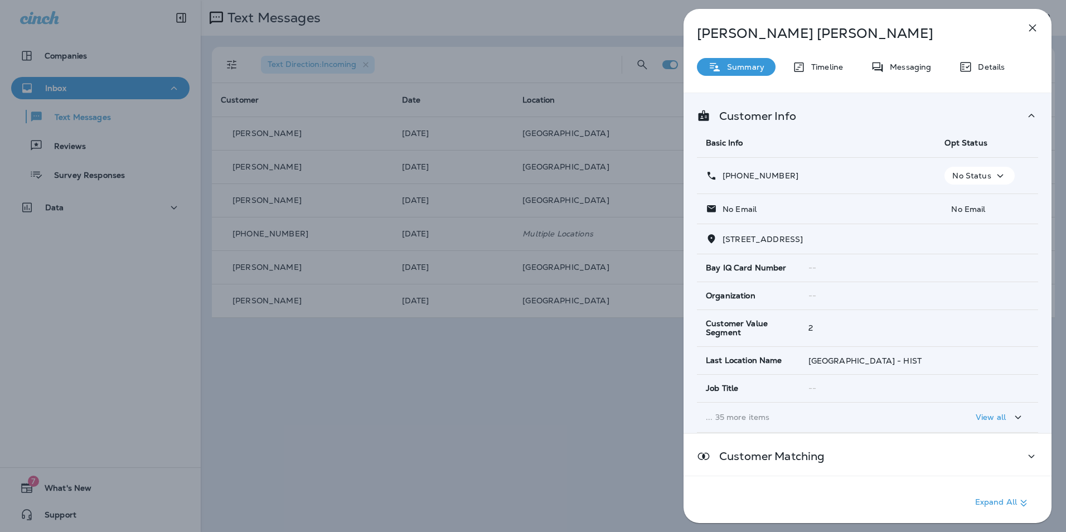 This screenshot has height=532, width=1066. Describe the element at coordinates (966, 143) in the screenshot. I see `span: Opt Status` at that location.